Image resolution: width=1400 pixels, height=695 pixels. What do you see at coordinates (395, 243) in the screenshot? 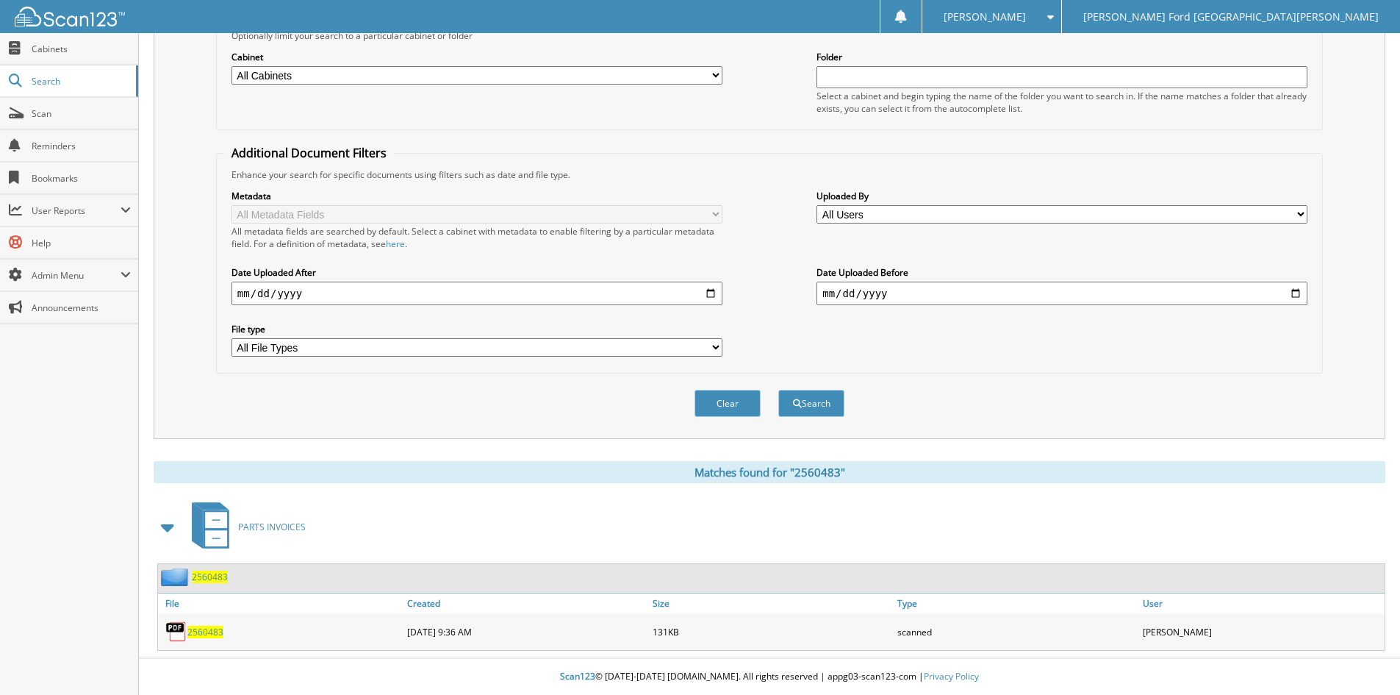
I see `a: here` at bounding box center [395, 243].